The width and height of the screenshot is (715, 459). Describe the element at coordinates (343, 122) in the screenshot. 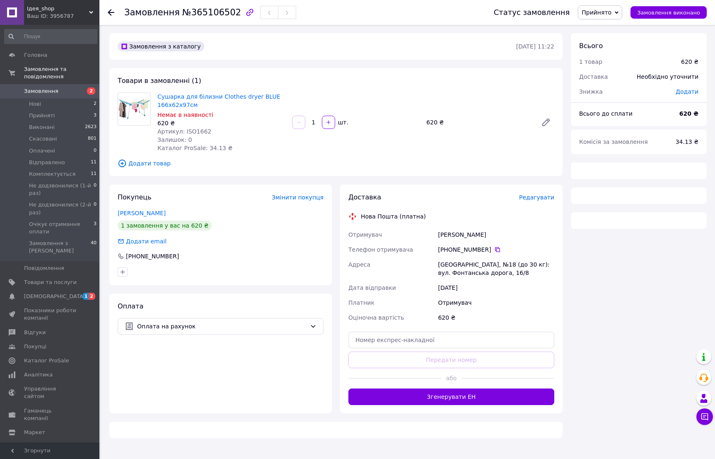

I see `div: шт.` at that location.